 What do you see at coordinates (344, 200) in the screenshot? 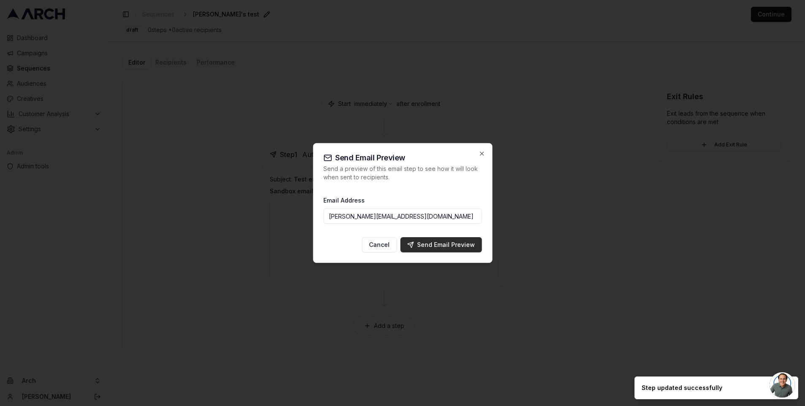
I see `label: Email Address` at bounding box center [344, 200].